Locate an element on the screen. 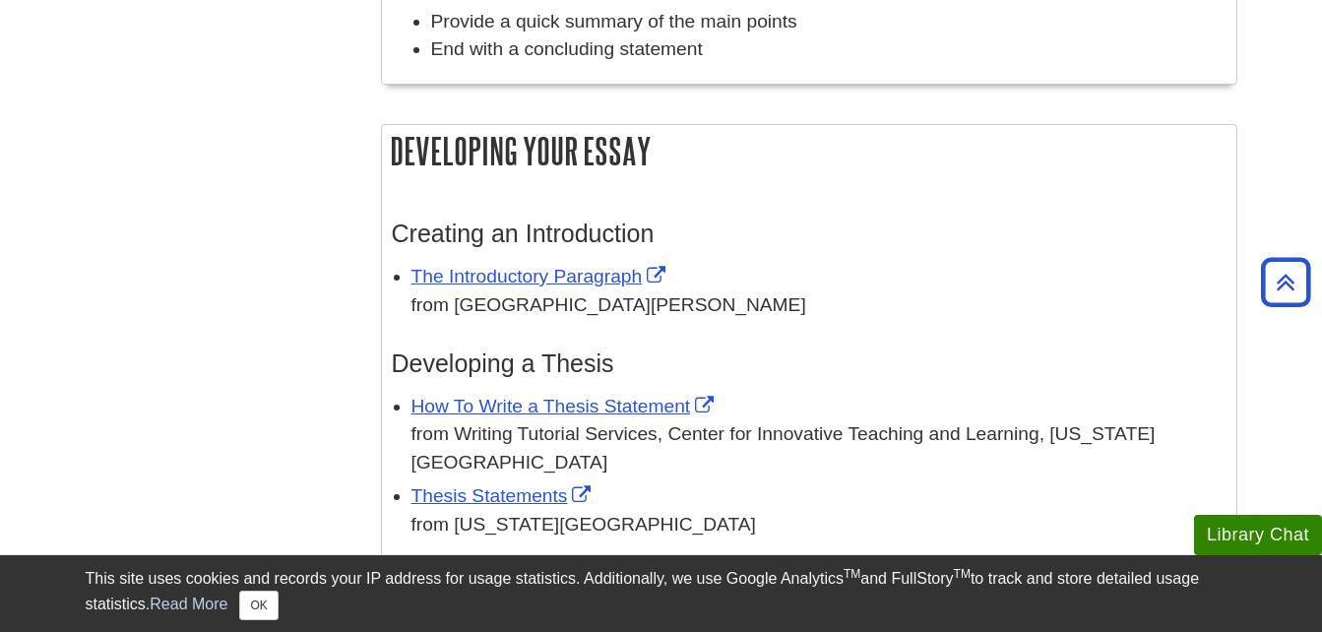  li: Provide a quick summary of the main points is located at coordinates (829, 22).